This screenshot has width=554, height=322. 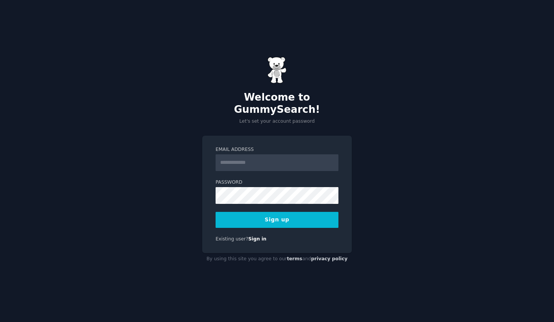 What do you see at coordinates (277, 183) in the screenshot?
I see `label: Password` at bounding box center [277, 183].